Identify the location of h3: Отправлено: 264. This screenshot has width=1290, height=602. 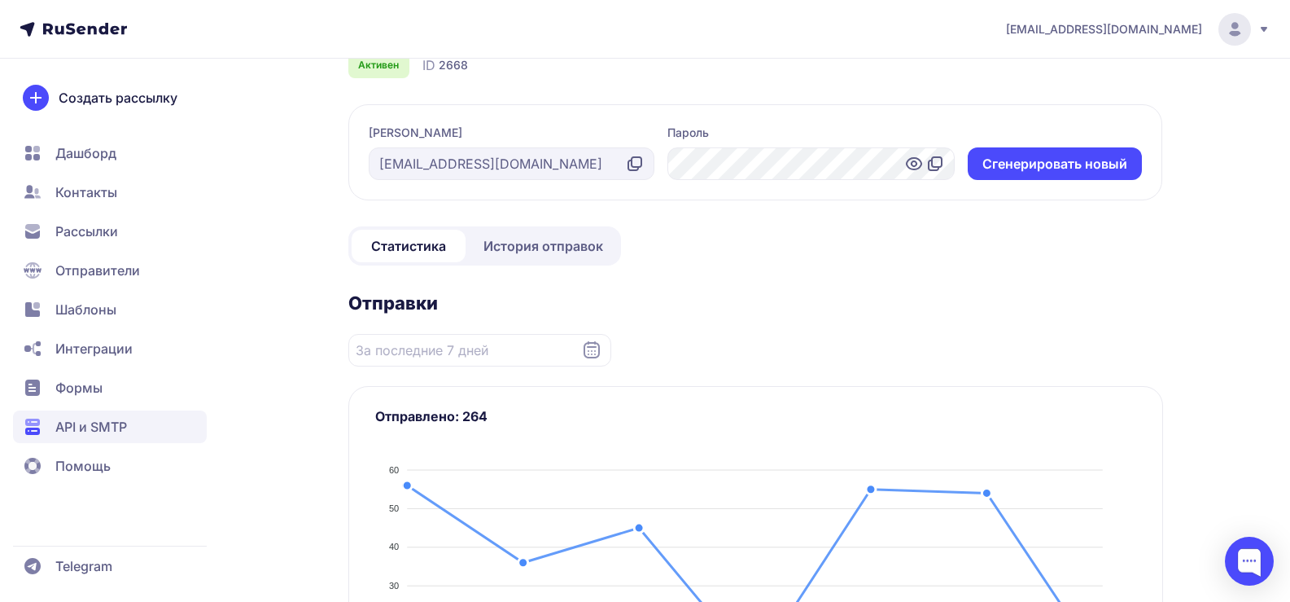
(755, 416).